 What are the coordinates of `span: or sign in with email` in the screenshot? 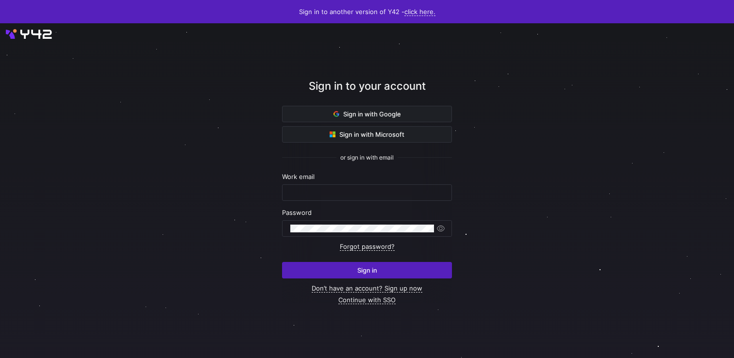 It's located at (367, 158).